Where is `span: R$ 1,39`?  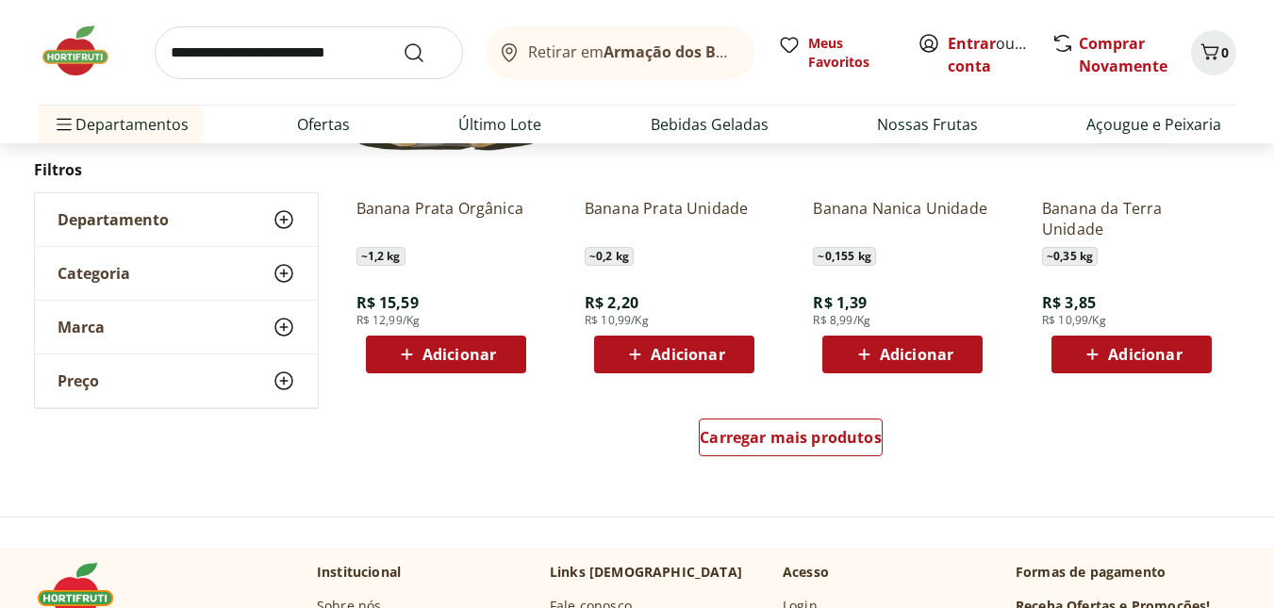
span: R$ 1,39 is located at coordinates (839, 303).